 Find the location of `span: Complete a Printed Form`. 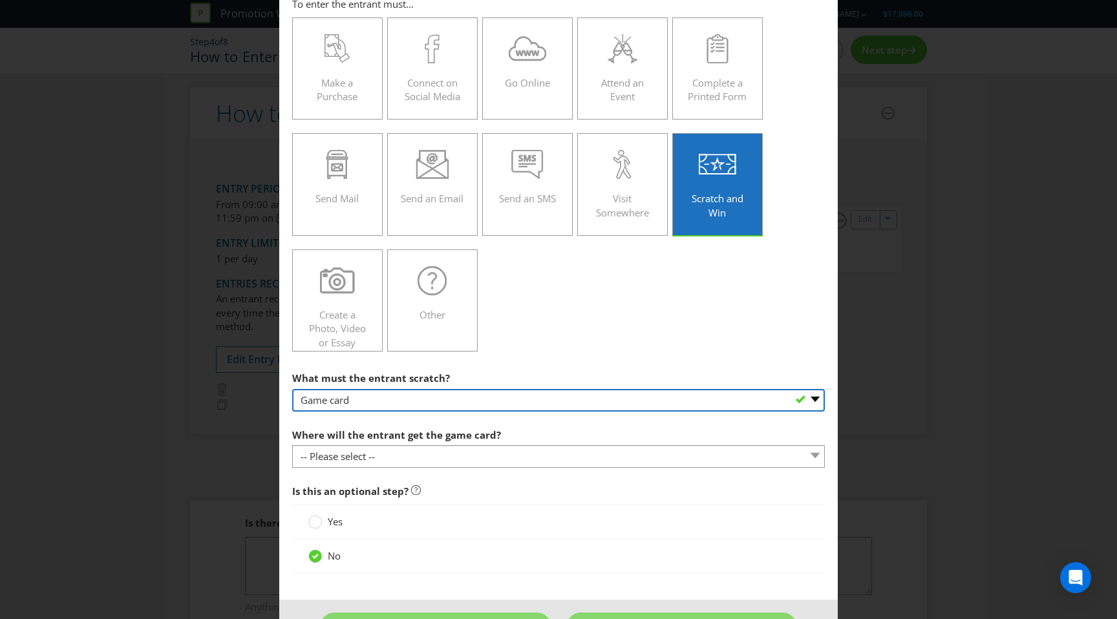

span: Complete a Printed Form is located at coordinates (717, 89).